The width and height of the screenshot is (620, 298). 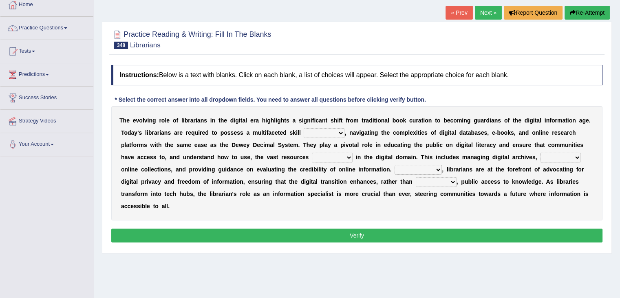 What do you see at coordinates (145, 45) in the screenshot?
I see `small: Librarians` at bounding box center [145, 45].